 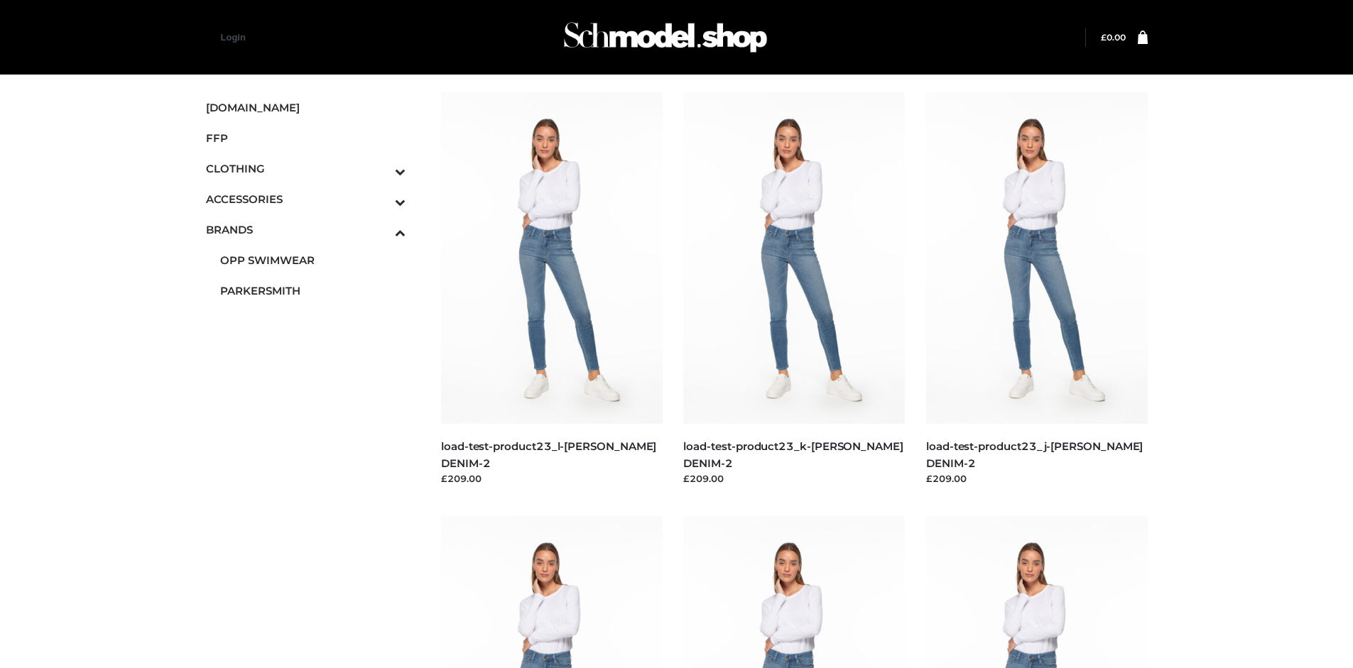 What do you see at coordinates (306, 229) in the screenshot?
I see `a: BRANDSToggle Submenu` at bounding box center [306, 229].